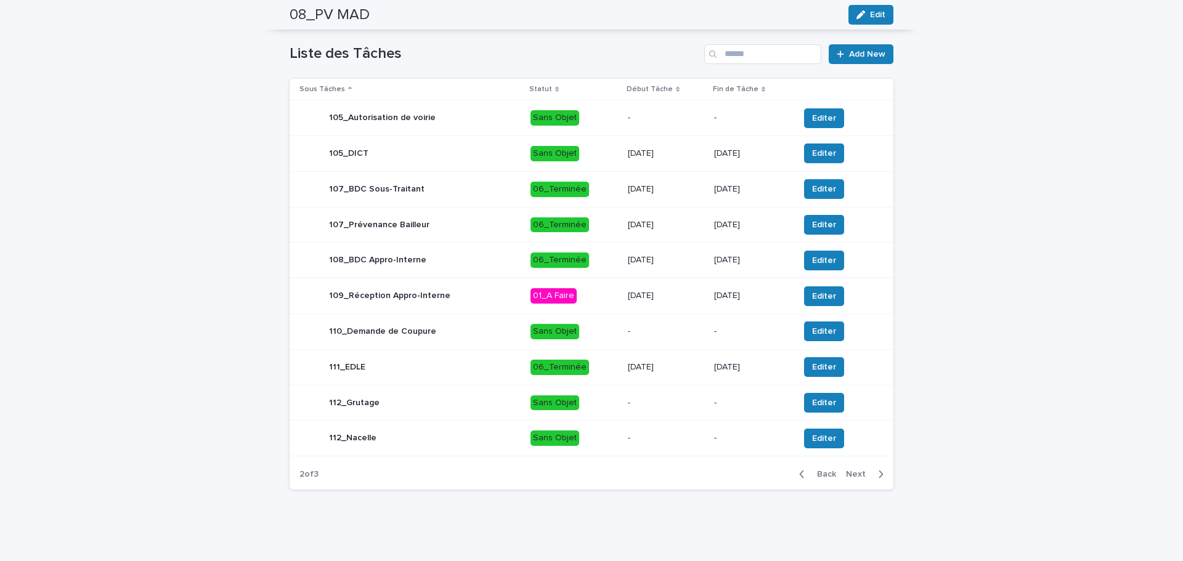 The height and width of the screenshot is (561, 1183). What do you see at coordinates (378, 260) in the screenshot?
I see `p: 108_BDC Appro-Interne` at bounding box center [378, 260].